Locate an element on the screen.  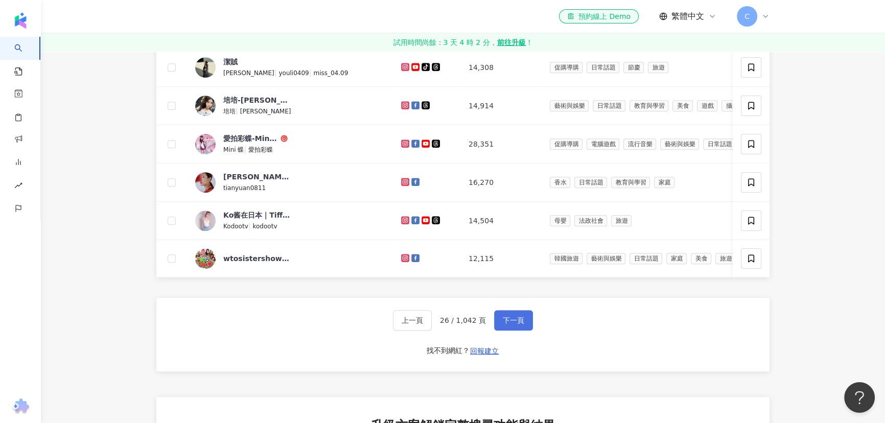
span: 電腦遊戲 is located at coordinates (603, 144).